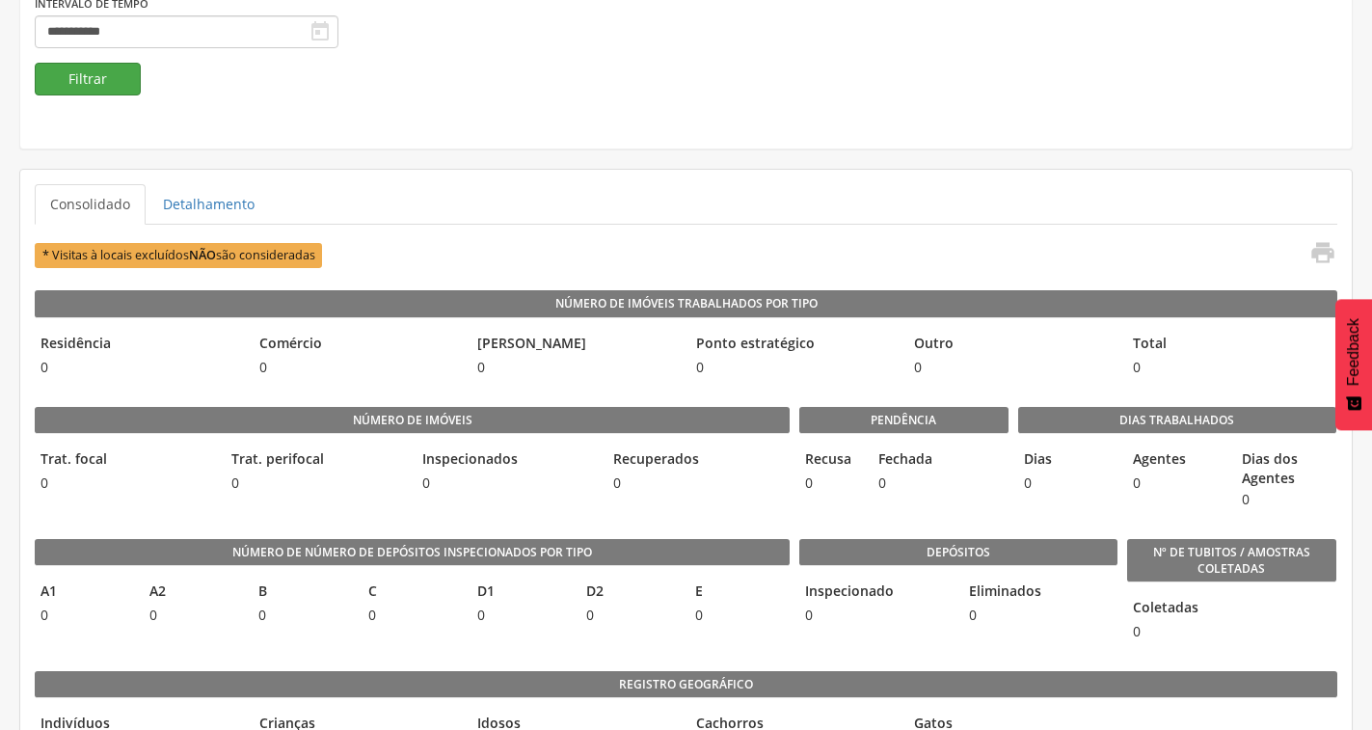  I want to click on legend: Dias, so click(1068, 460).